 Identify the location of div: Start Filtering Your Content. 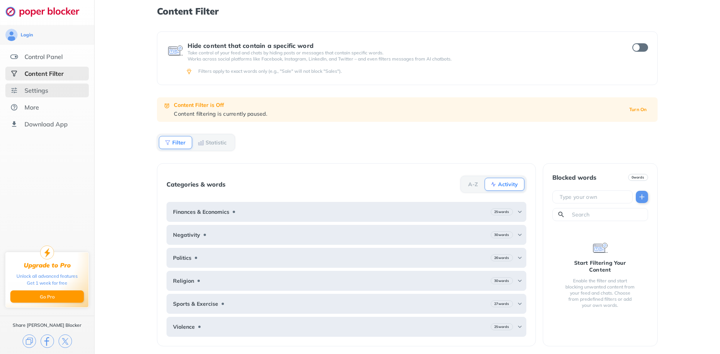
(600, 266).